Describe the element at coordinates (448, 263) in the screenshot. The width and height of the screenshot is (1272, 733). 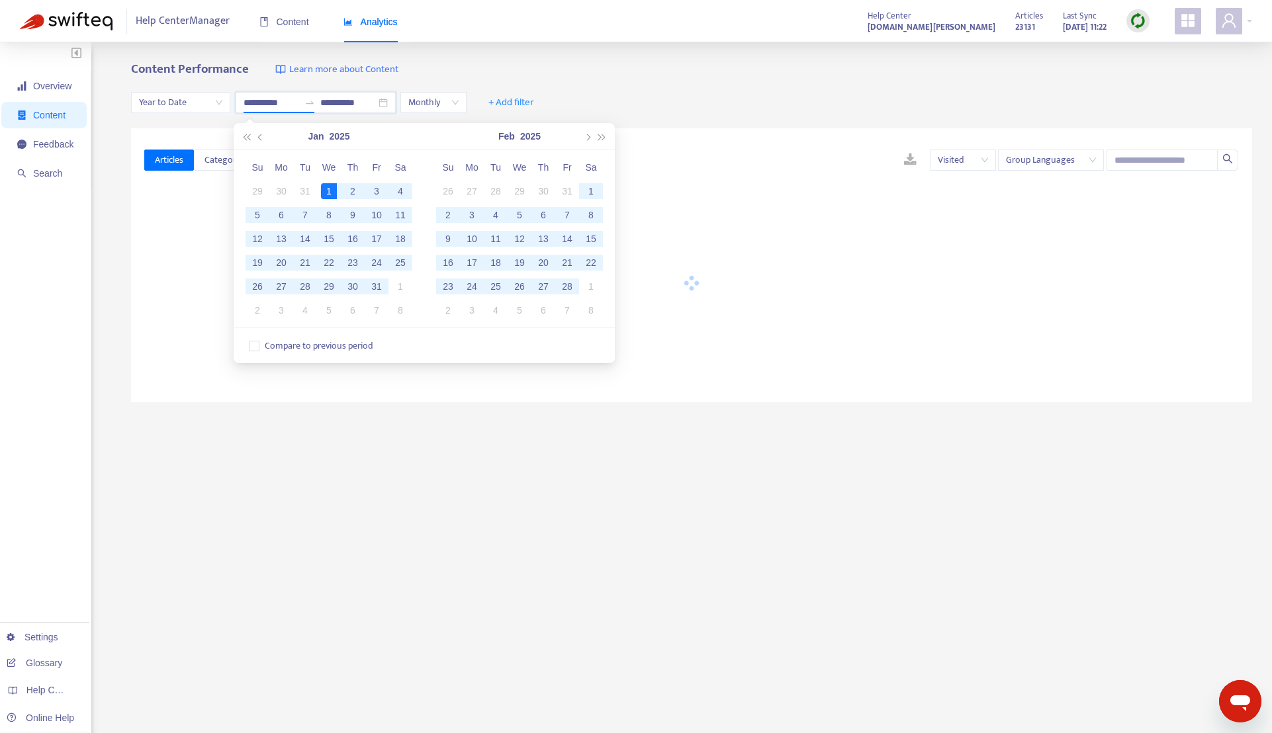
I see `td: 2025-02-16` at that location.